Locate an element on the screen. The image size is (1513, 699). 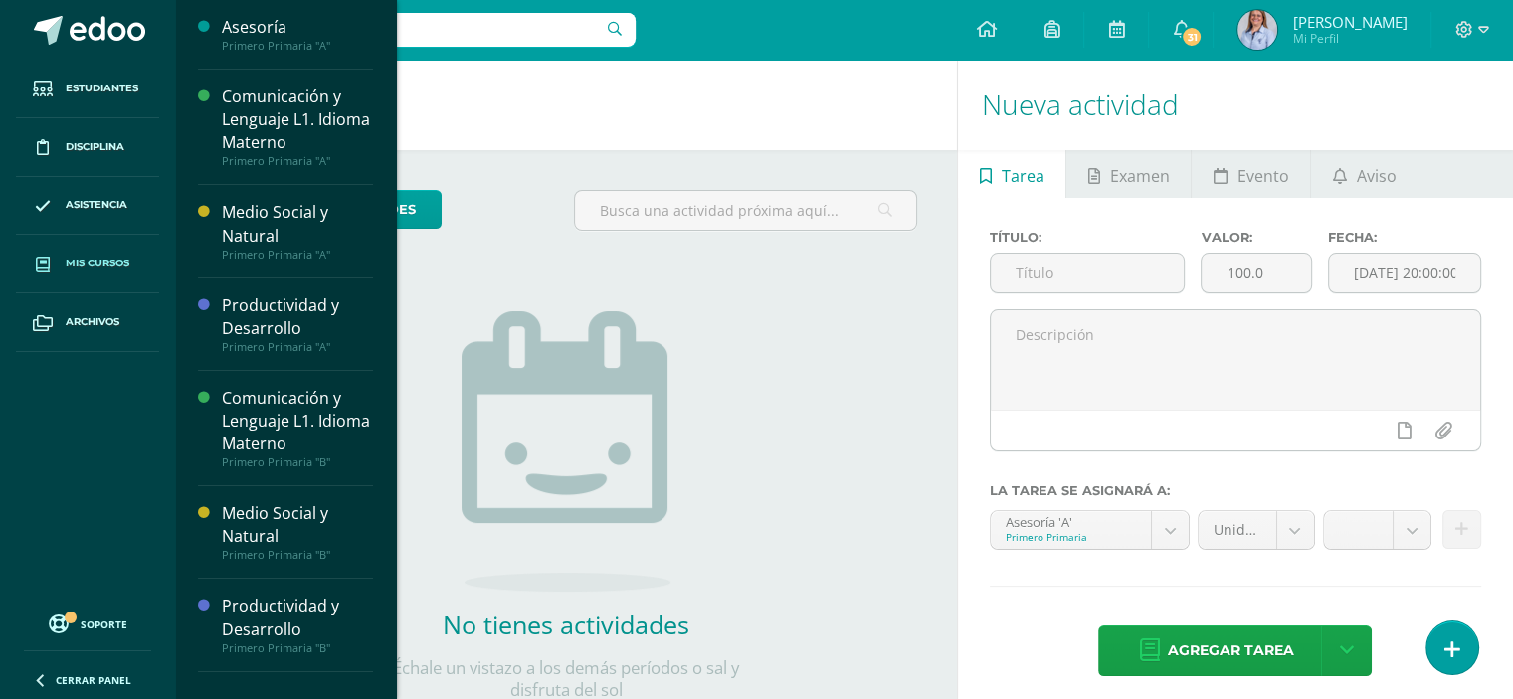
a: Examen is located at coordinates (1128, 174).